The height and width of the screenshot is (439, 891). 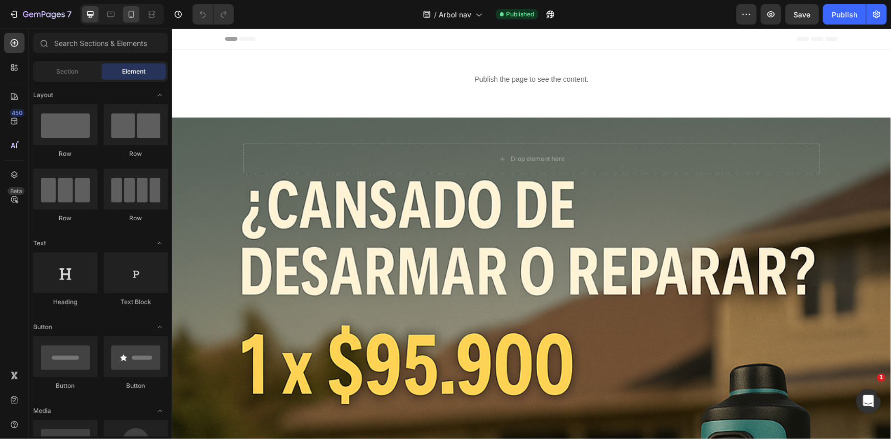 What do you see at coordinates (802, 14) in the screenshot?
I see `span: Save` at bounding box center [802, 14].